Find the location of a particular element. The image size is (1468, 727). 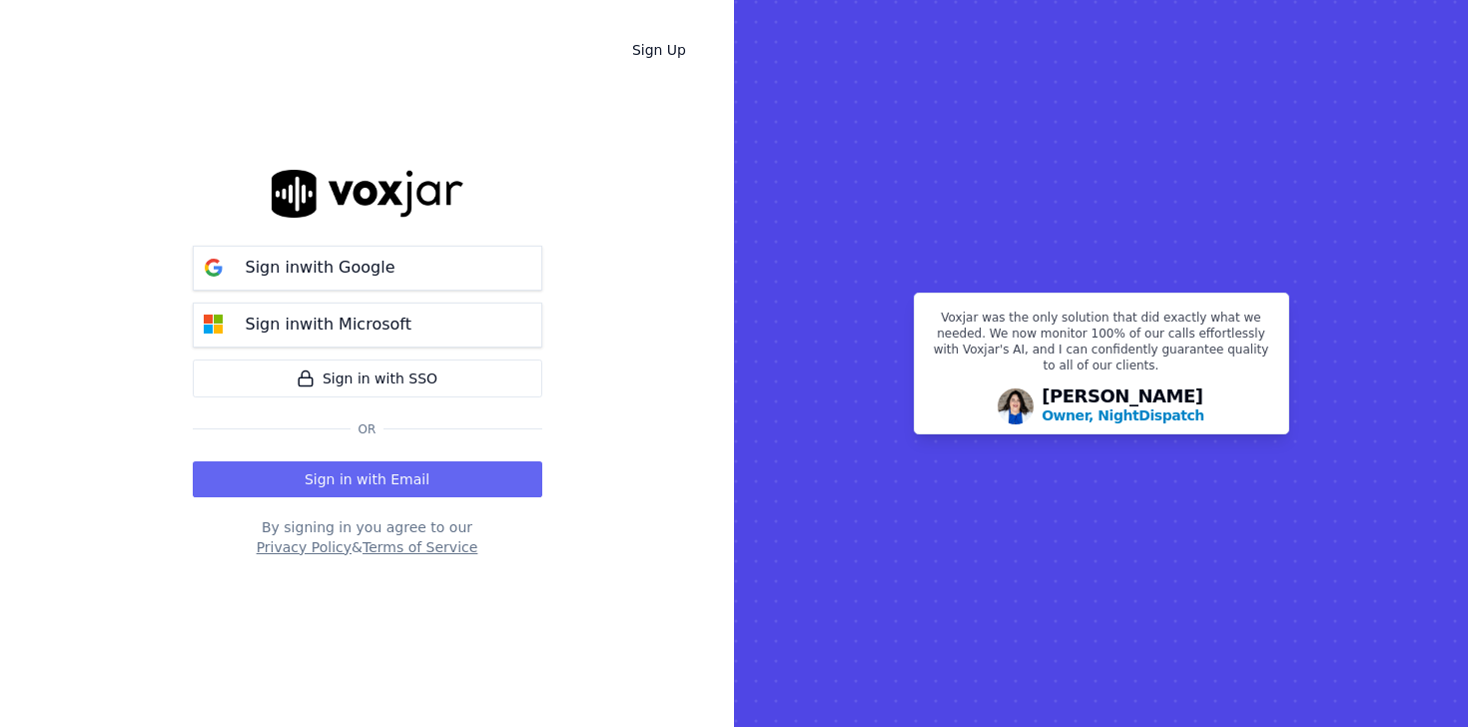

p: Sign in with Microsoft is located at coordinates (329, 325).